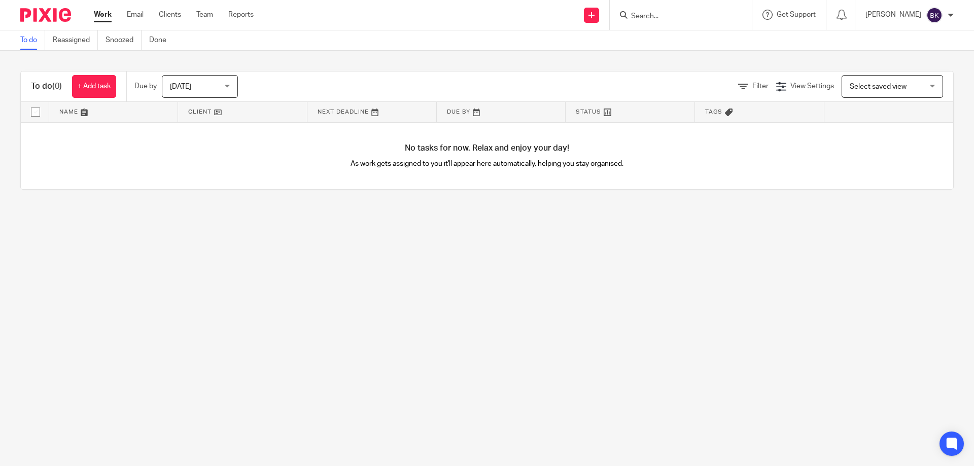 Image resolution: width=974 pixels, height=466 pixels. Describe the element at coordinates (796, 15) in the screenshot. I see `span: Get Support` at that location.